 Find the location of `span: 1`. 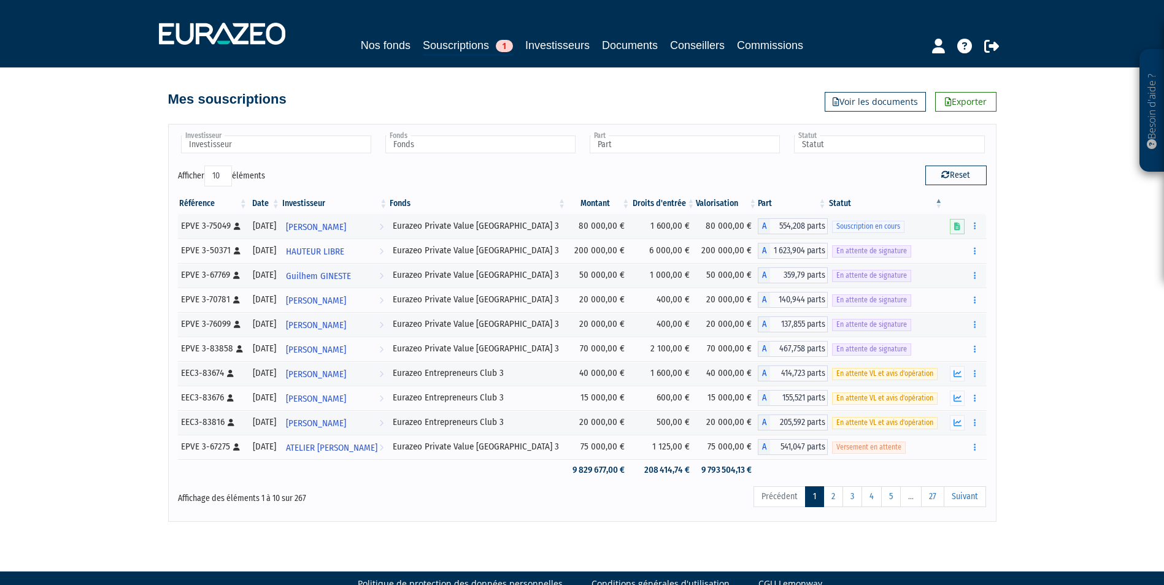

span: 1 is located at coordinates (504, 46).